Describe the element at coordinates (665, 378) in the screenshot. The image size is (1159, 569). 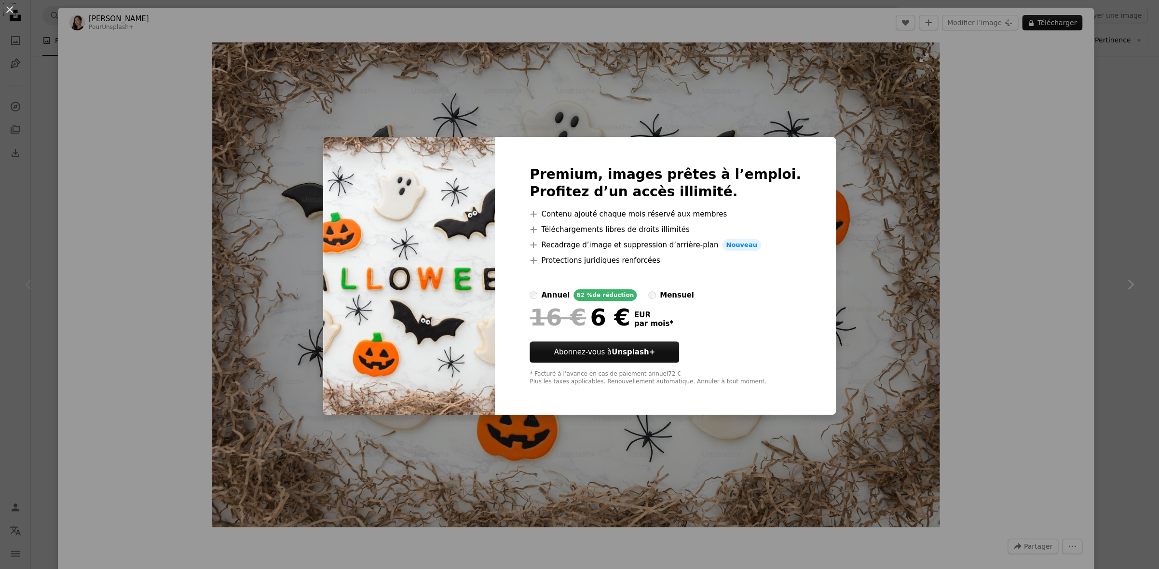
I see `div: * Facturé à l’avance en cas de paiement annuel 72 € Plus les taxes applicables. Renouvellement au...` at that location.